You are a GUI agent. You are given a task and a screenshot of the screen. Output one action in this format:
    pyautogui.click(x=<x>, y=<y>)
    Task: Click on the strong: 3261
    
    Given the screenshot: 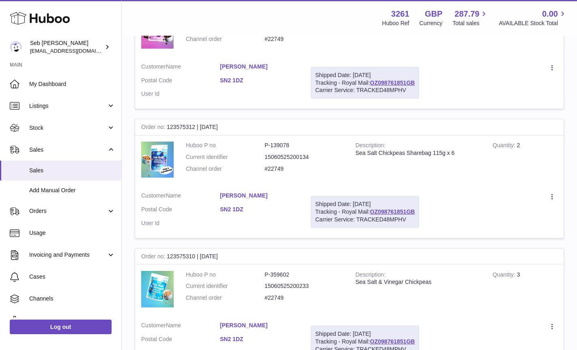 What is the action you would take?
    pyautogui.click(x=400, y=14)
    